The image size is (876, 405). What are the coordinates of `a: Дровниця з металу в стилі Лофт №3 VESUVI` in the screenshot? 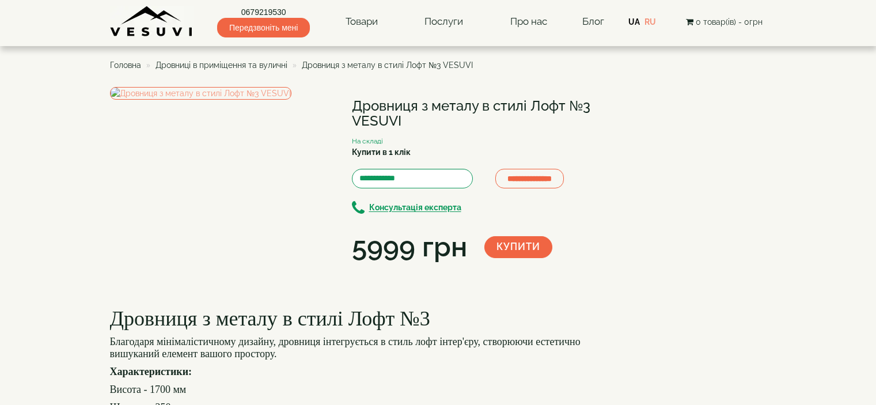 It's located at (200, 93).